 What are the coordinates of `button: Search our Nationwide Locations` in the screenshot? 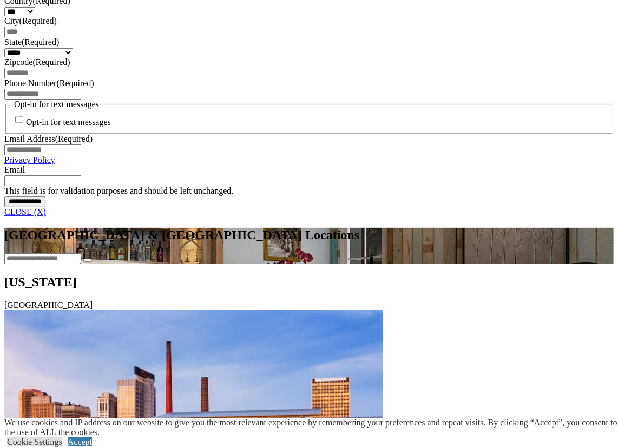 It's located at (88, 260).